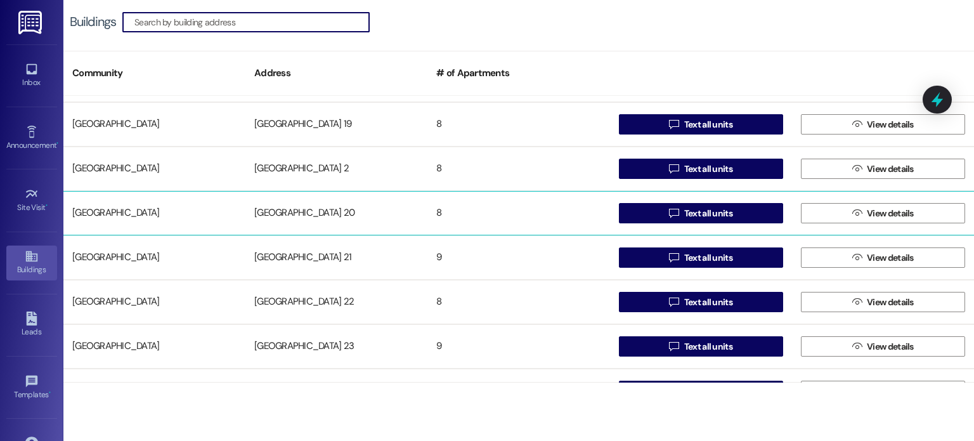  I want to click on div: Buildings, so click(93, 22).